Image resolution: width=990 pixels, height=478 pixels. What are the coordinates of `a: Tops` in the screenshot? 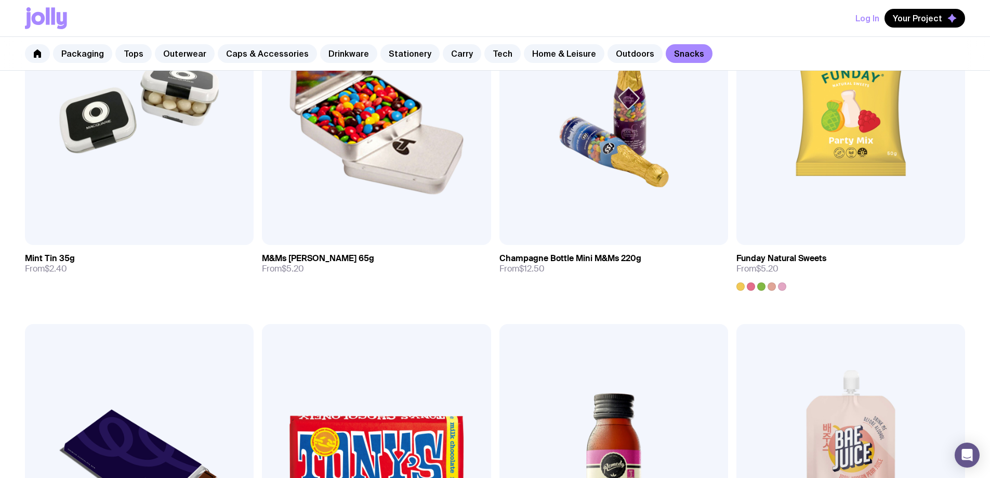 It's located at (134, 54).